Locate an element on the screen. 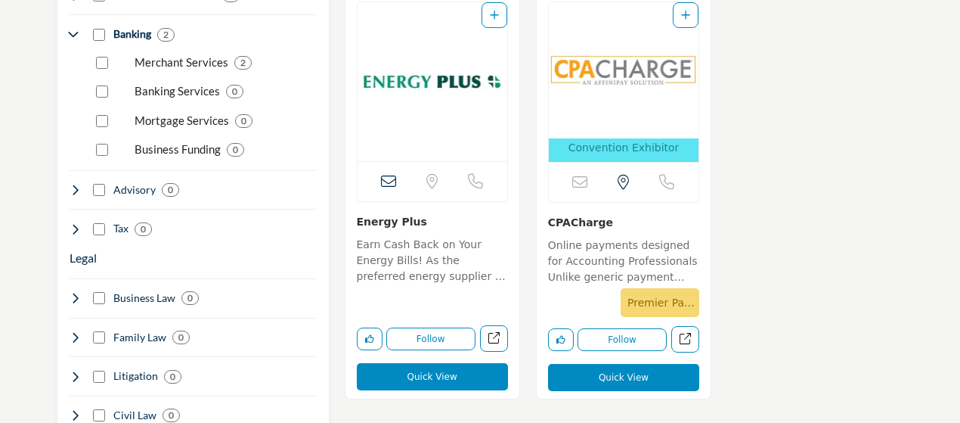  h4: Banking: Banking, lending. merchant services is located at coordinates (132, 34).